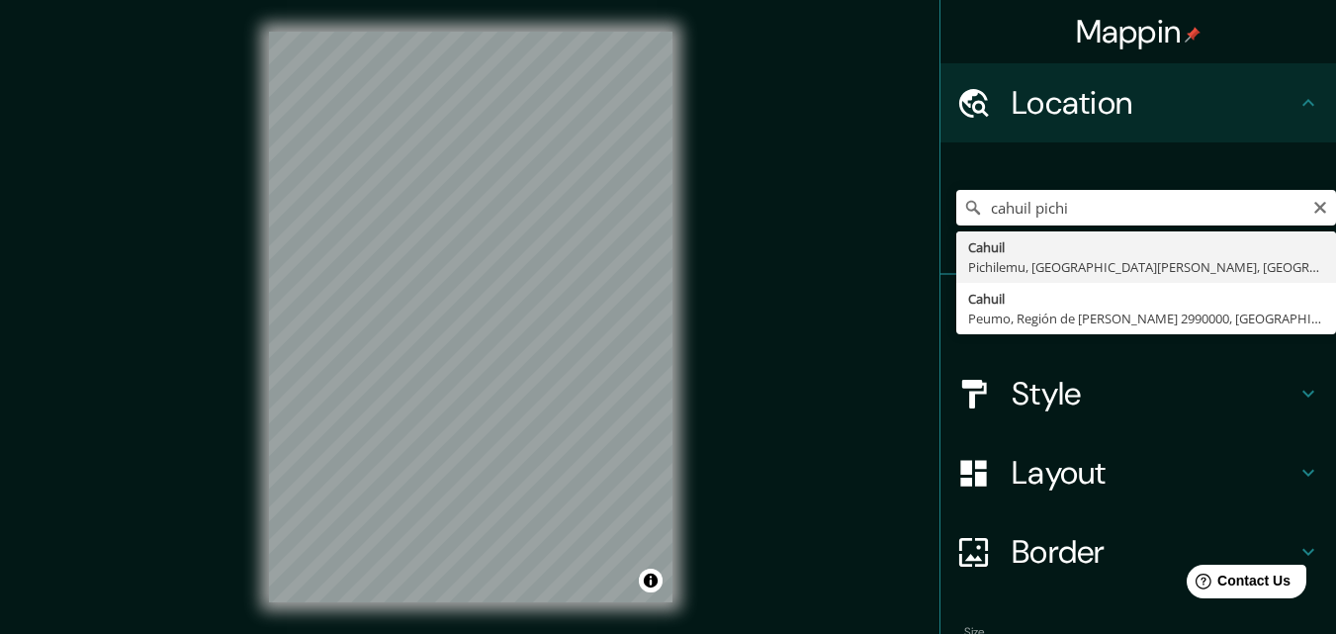 The height and width of the screenshot is (634, 1336). Describe the element at coordinates (1139, 552) in the screenshot. I see `div: Border` at that location.